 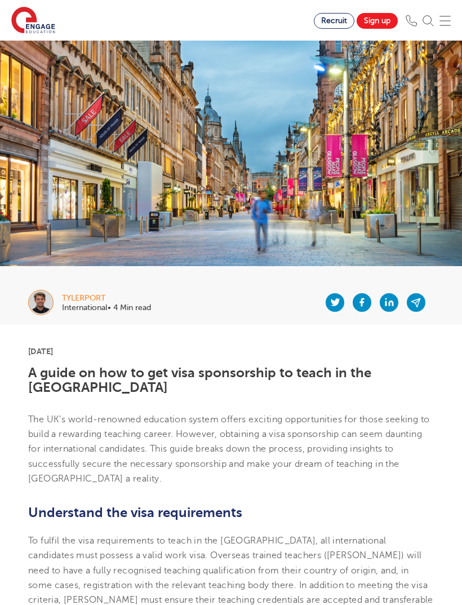 I want to click on span: Understand the visa requirements, so click(x=135, y=512).